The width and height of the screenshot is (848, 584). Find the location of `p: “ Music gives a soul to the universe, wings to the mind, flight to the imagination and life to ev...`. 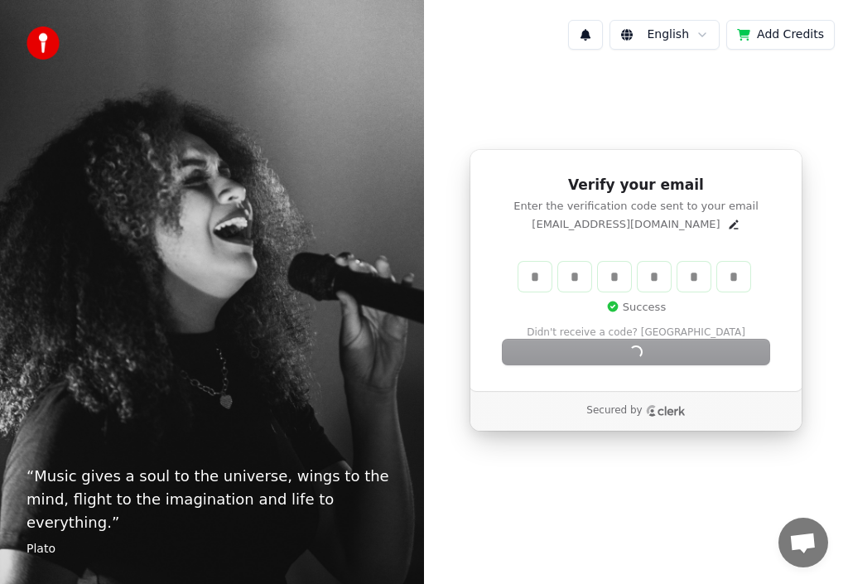

p: “ Music gives a soul to the universe, wings to the mind, flight to the imagination and life to ev... is located at coordinates (212, 499).